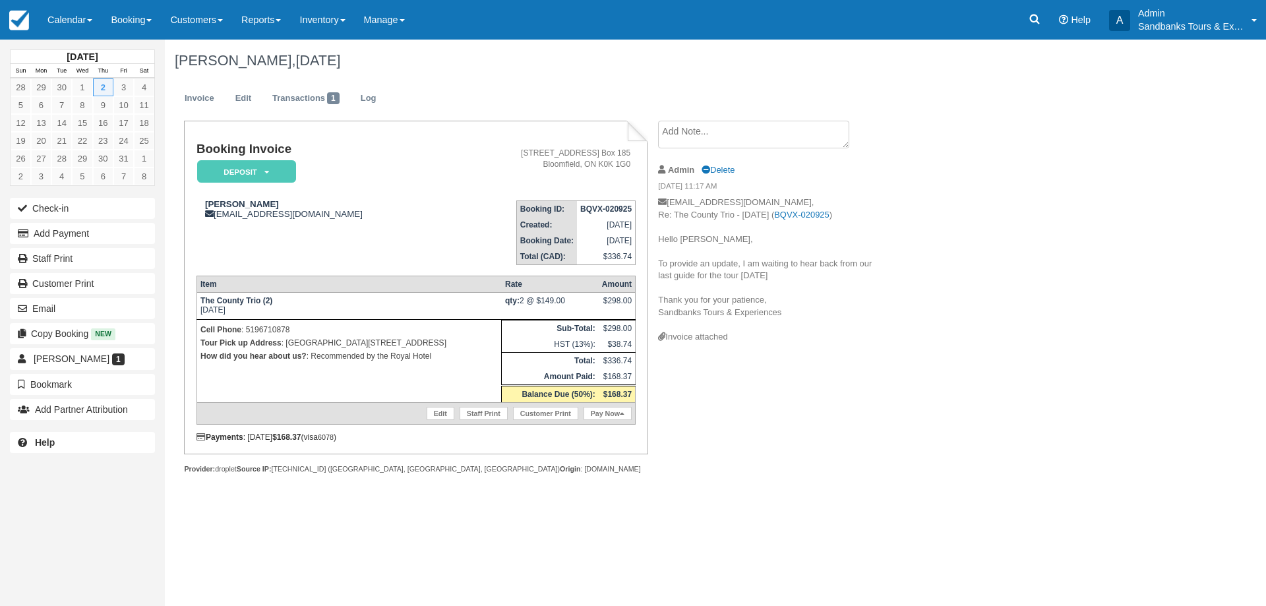 The height and width of the screenshot is (606, 1266). Describe the element at coordinates (61, 123) in the screenshot. I see `a: 14` at that location.